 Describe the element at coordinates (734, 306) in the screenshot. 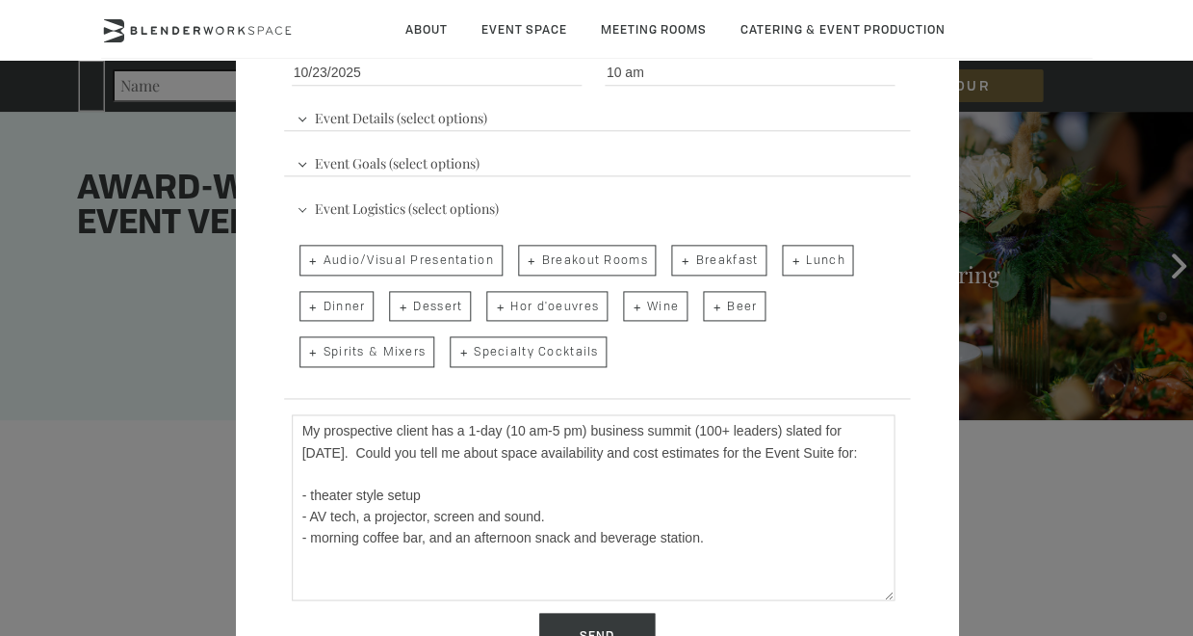

I see `span: Beer` at that location.